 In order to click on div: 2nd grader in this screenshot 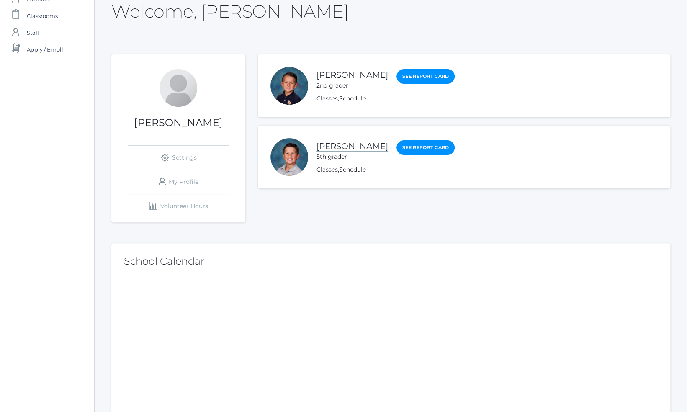, I will do `click(352, 85)`.